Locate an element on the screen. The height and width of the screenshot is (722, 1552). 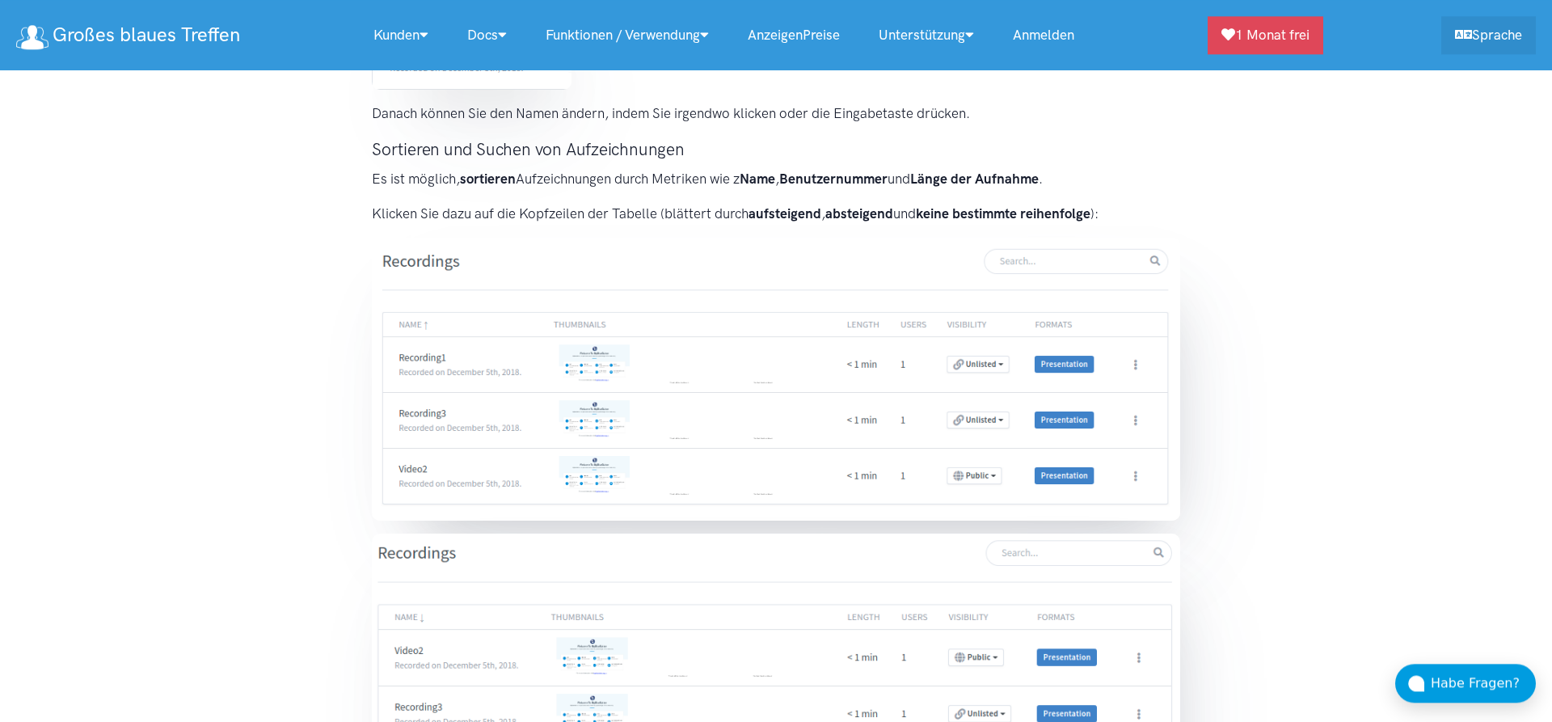
strong: keine bestimmte reihenfolge is located at coordinates (1003, 213).